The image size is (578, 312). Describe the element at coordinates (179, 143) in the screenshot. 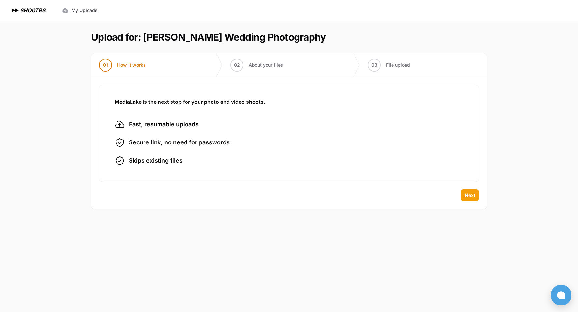

I see `span: Secure link, no need for passwords` at that location.